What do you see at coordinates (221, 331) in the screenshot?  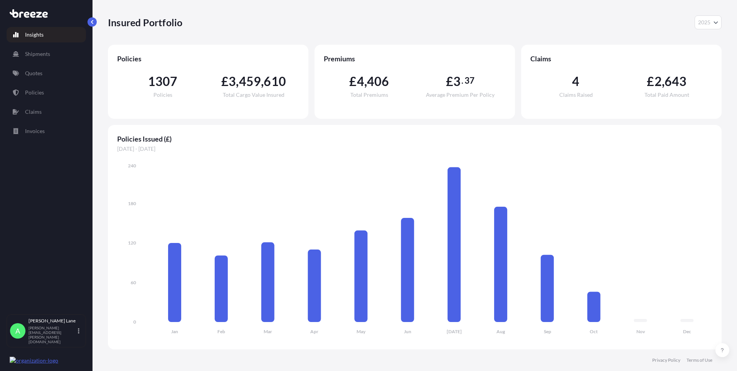 I see `tspan: Feb` at bounding box center [221, 331].